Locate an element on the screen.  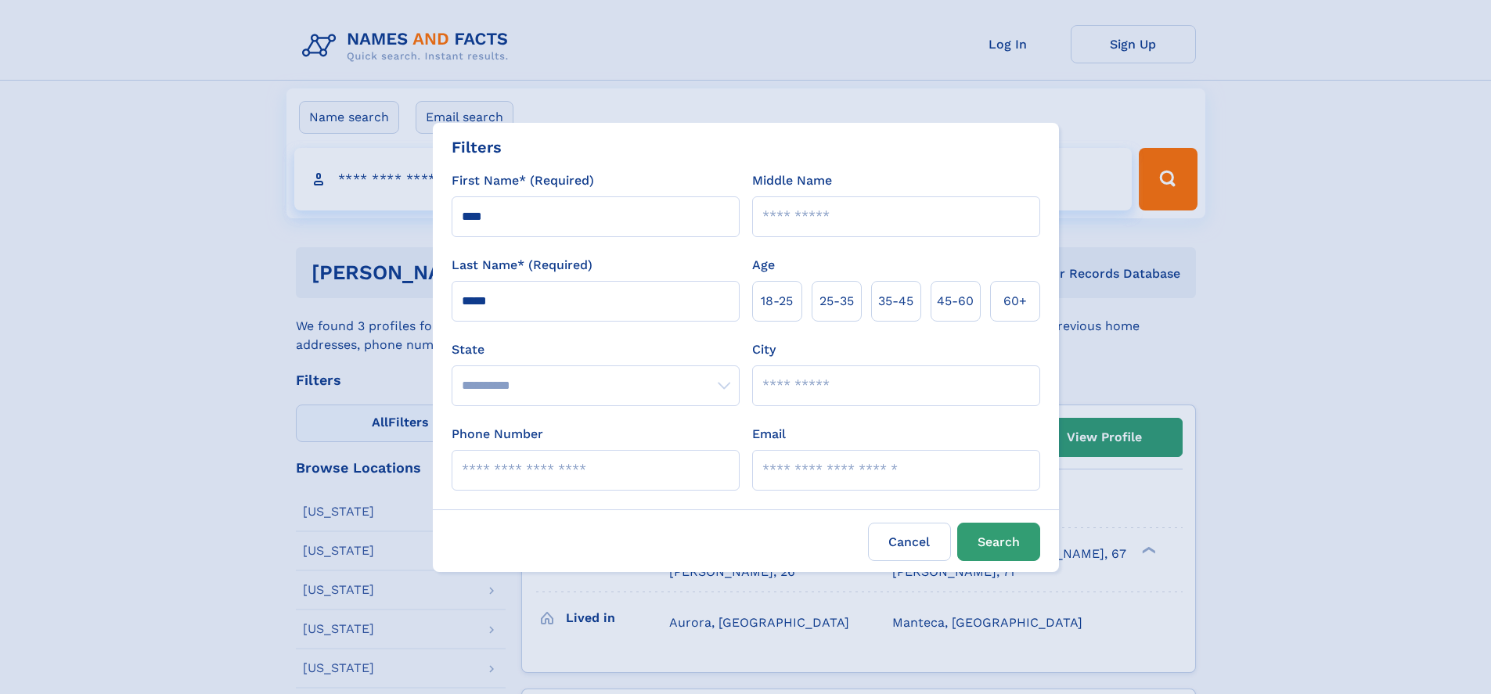
label: Email is located at coordinates (768, 434).